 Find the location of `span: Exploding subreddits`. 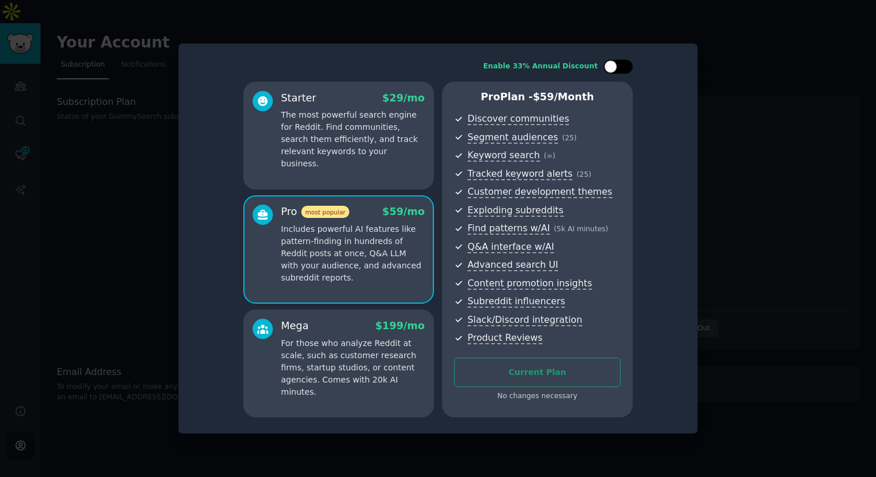

span: Exploding subreddits is located at coordinates (515, 210).